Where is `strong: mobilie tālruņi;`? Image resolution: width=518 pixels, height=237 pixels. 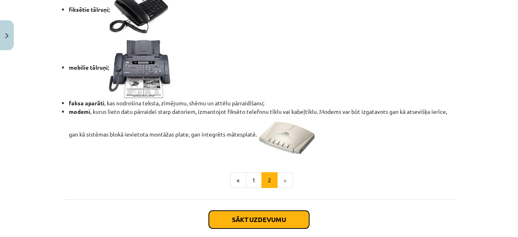
strong: mobilie tālruņi; is located at coordinates (120, 67).